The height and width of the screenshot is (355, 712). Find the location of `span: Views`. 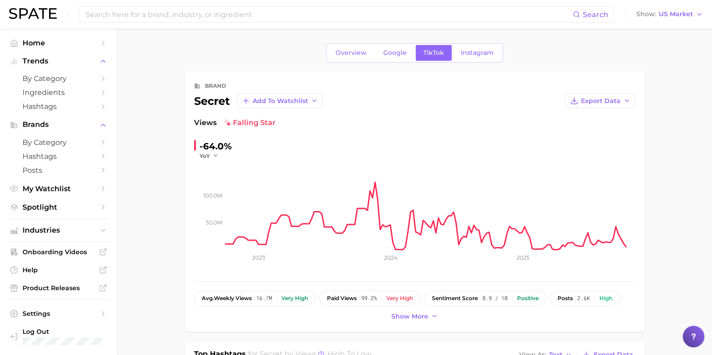

span: Views is located at coordinates (205, 123).